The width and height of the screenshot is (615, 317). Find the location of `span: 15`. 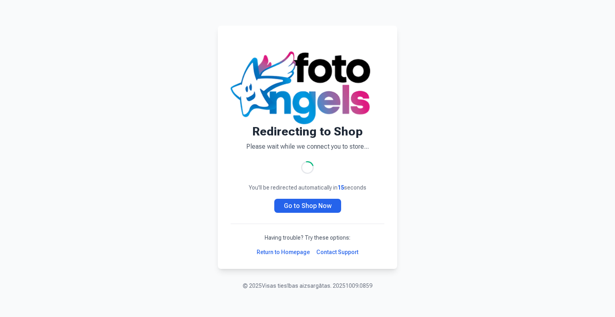

span: 15 is located at coordinates (341, 188).